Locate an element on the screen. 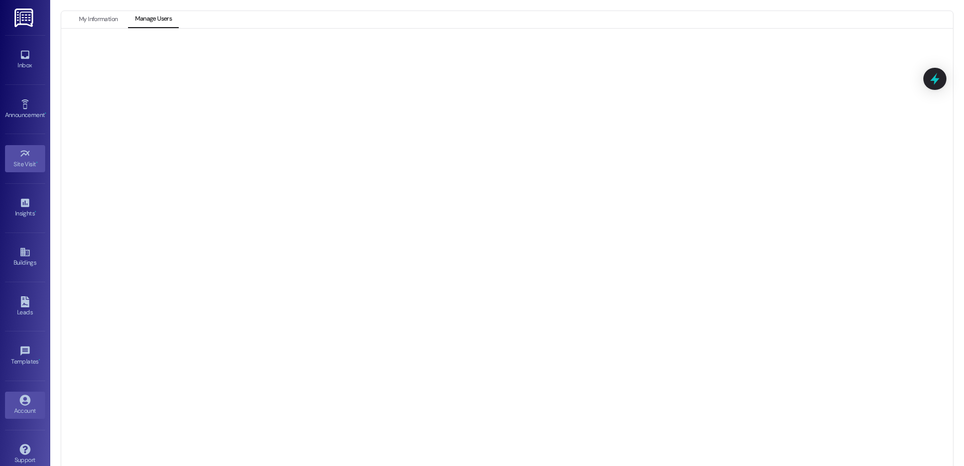 This screenshot has height=466, width=964. img: ResiDesk Logo is located at coordinates (25, 18).